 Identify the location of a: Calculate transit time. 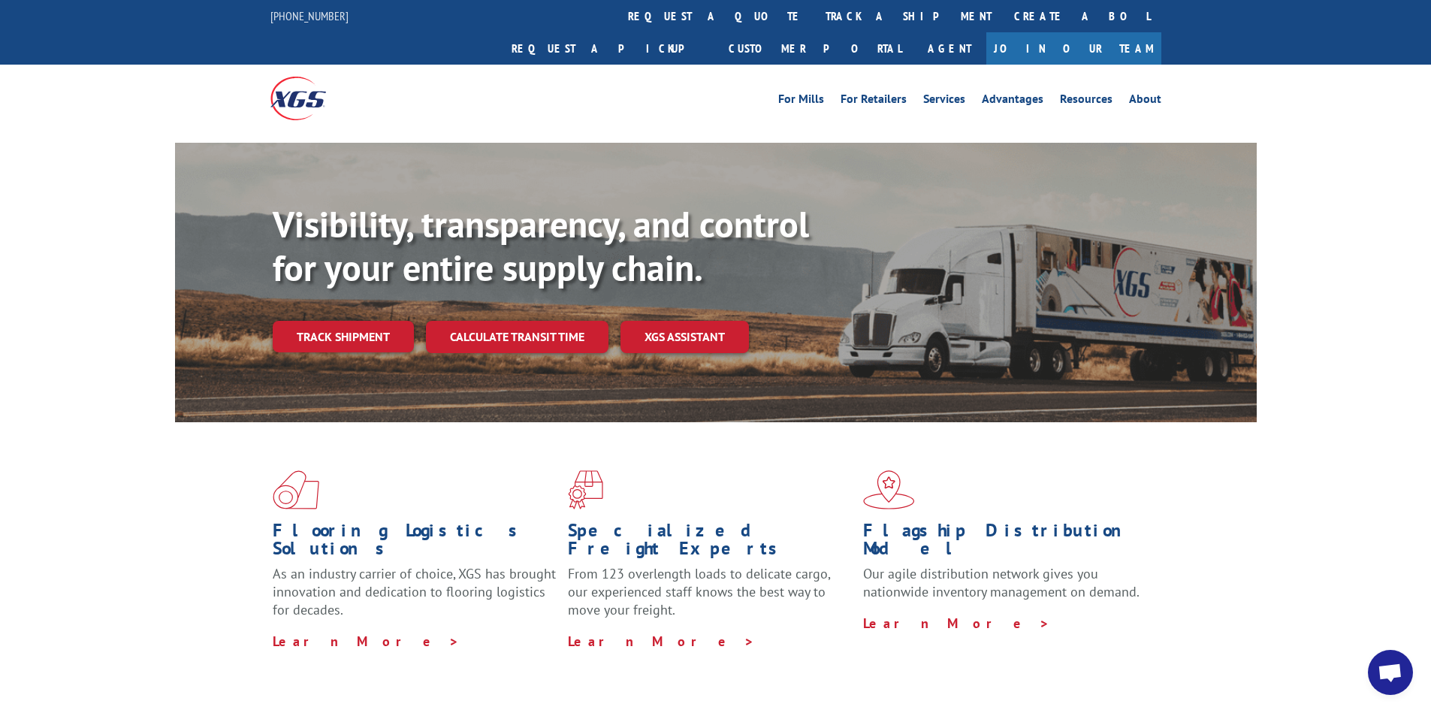
(517, 336).